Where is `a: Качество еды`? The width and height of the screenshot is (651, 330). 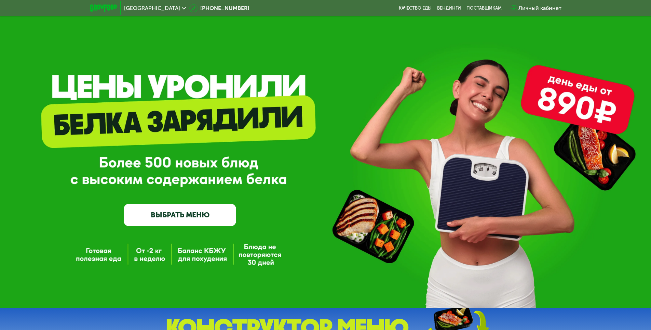 a: Качество еды is located at coordinates (415, 8).